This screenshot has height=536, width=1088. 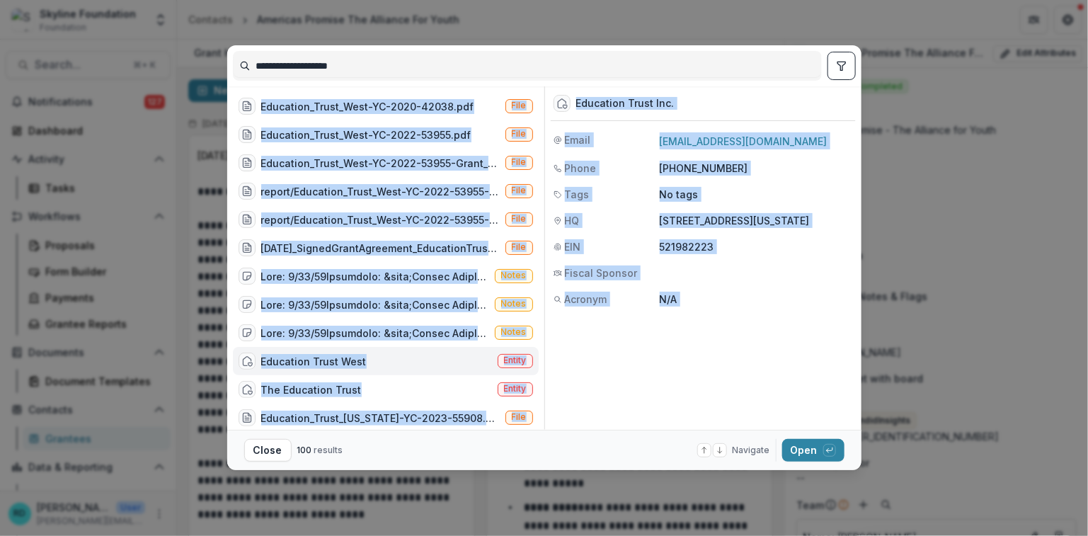 What do you see at coordinates (842, 66) in the screenshot?
I see `button: toggle filters` at bounding box center [842, 66].